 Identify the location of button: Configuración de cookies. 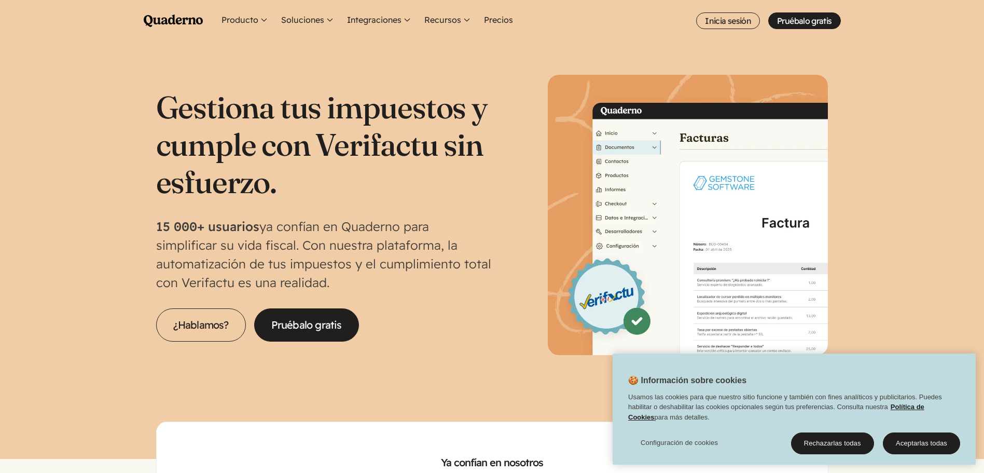
(679, 443).